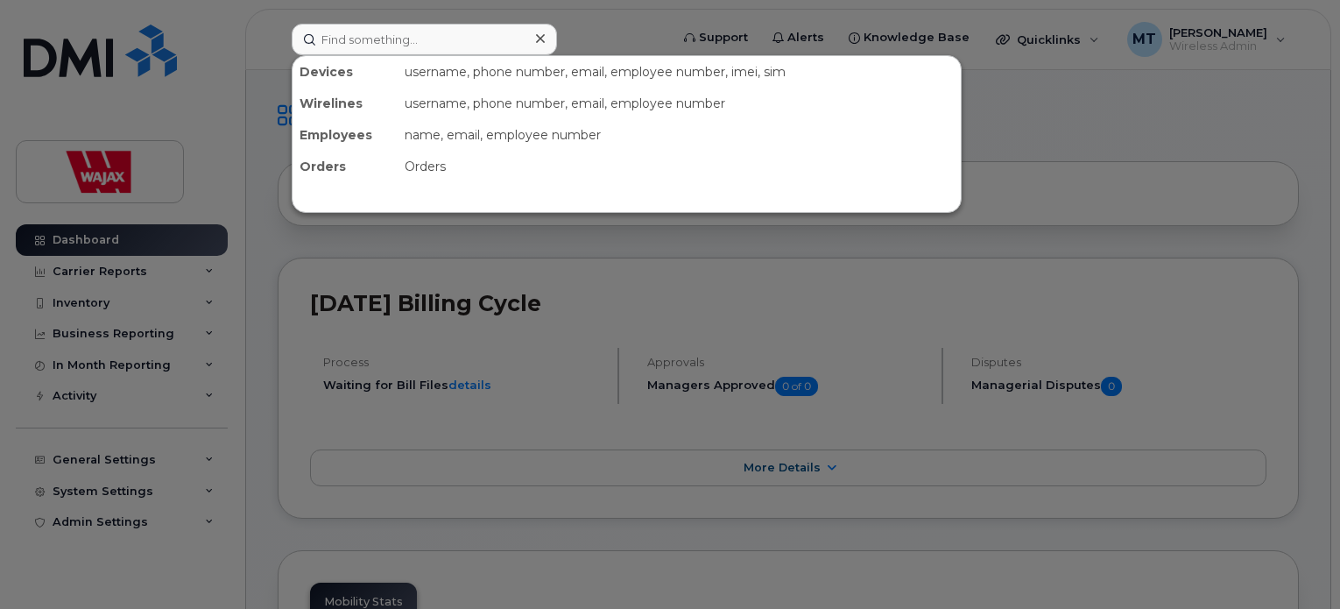  Describe the element at coordinates (345, 103) in the screenshot. I see `div: Wirelines` at that location.